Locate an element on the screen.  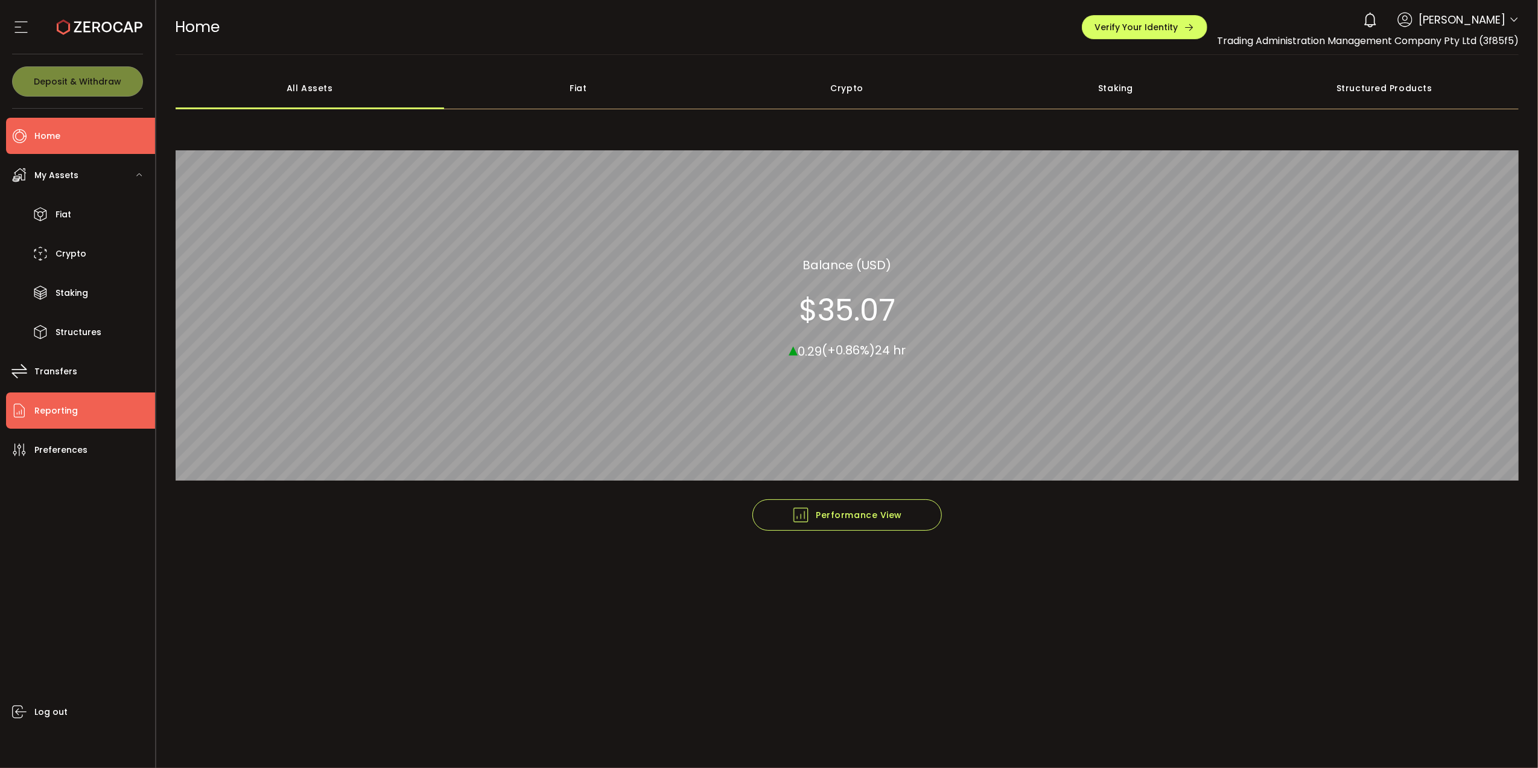
span: Staking is located at coordinates (72, 293).